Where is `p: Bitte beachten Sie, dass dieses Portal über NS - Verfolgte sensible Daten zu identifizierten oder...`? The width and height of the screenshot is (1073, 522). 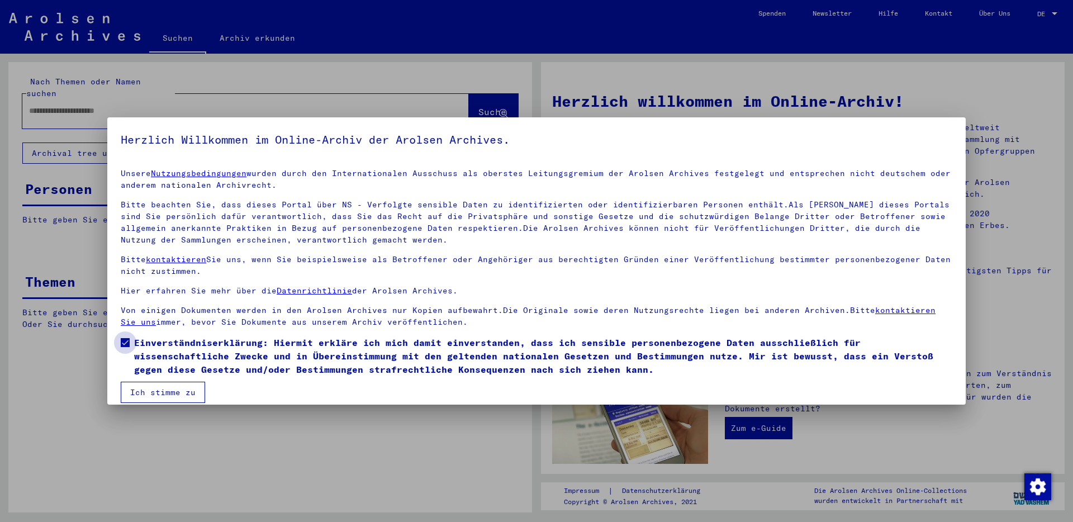 p: Bitte beachten Sie, dass dieses Portal über NS - Verfolgte sensible Daten zu identifizierten oder... is located at coordinates (537, 223).